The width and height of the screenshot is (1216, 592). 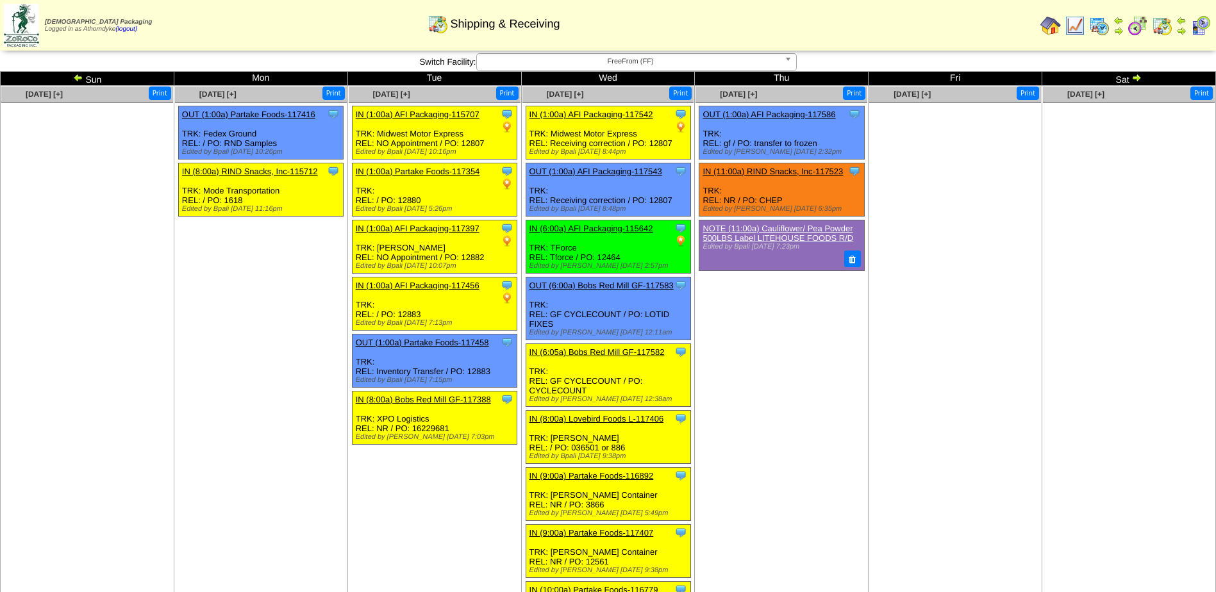 I want to click on img: calendarblend.gif, so click(x=1138, y=26).